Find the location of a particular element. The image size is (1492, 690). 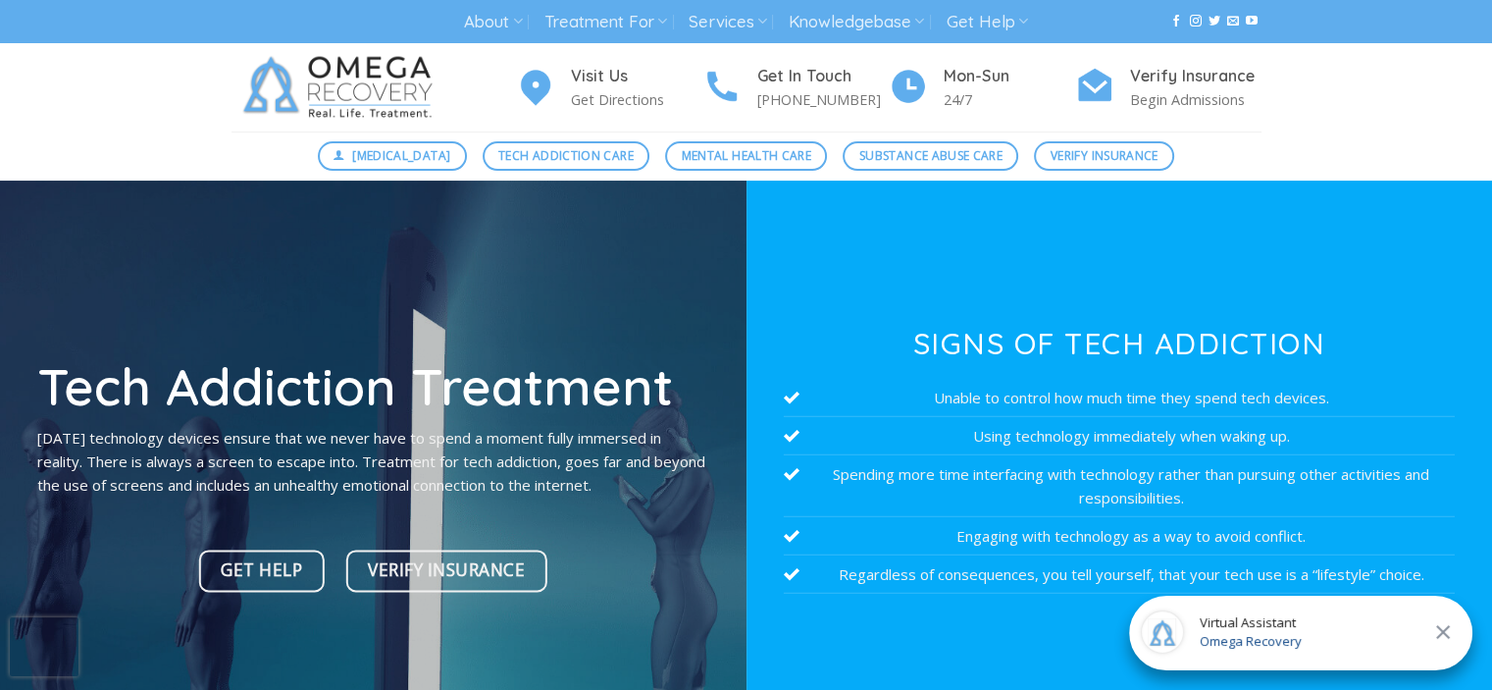

p: Begin Admissions is located at coordinates (1196, 99).